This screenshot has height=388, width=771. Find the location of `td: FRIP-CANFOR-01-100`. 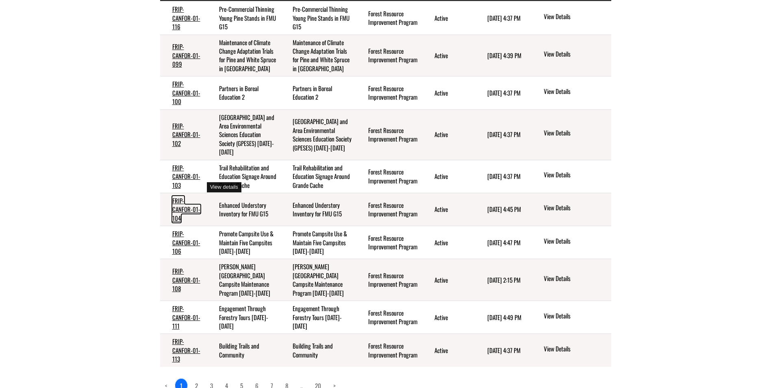

td: FRIP-CANFOR-01-100 is located at coordinates (183, 93).